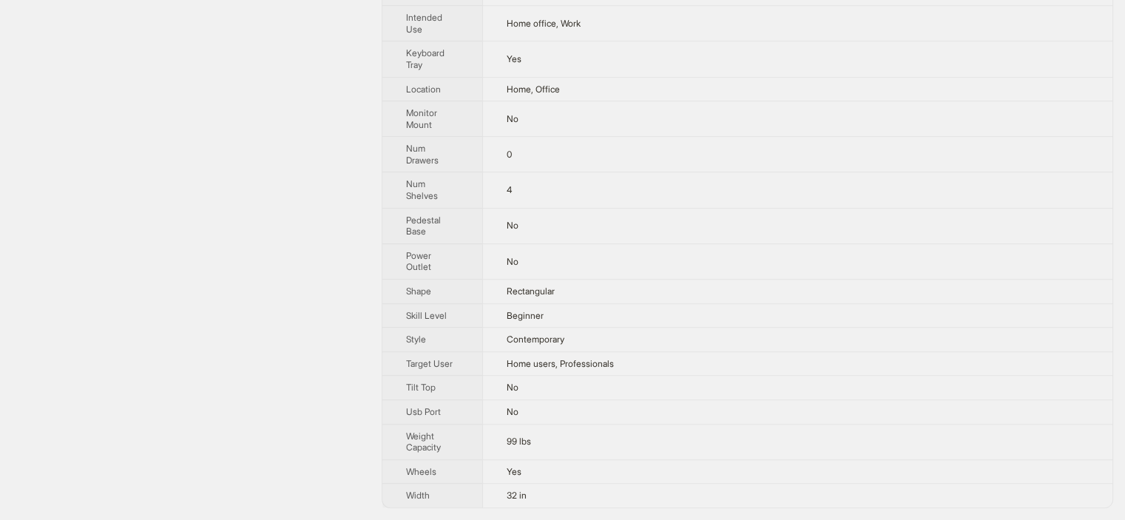 The height and width of the screenshot is (520, 1125). I want to click on span: 4, so click(509, 189).